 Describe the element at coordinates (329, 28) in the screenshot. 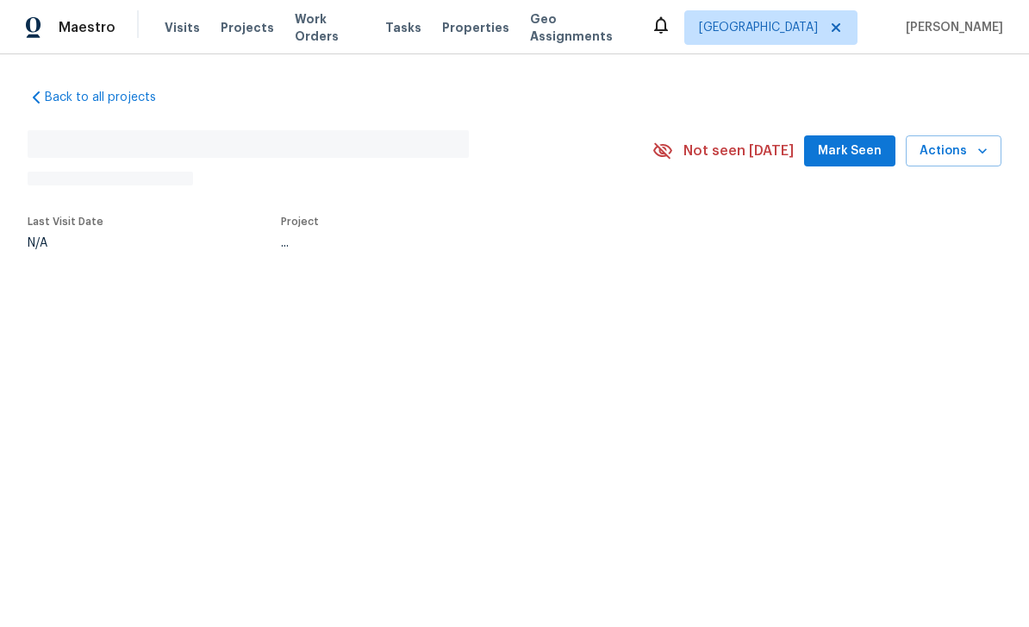

I see `span: Work Orders` at that location.